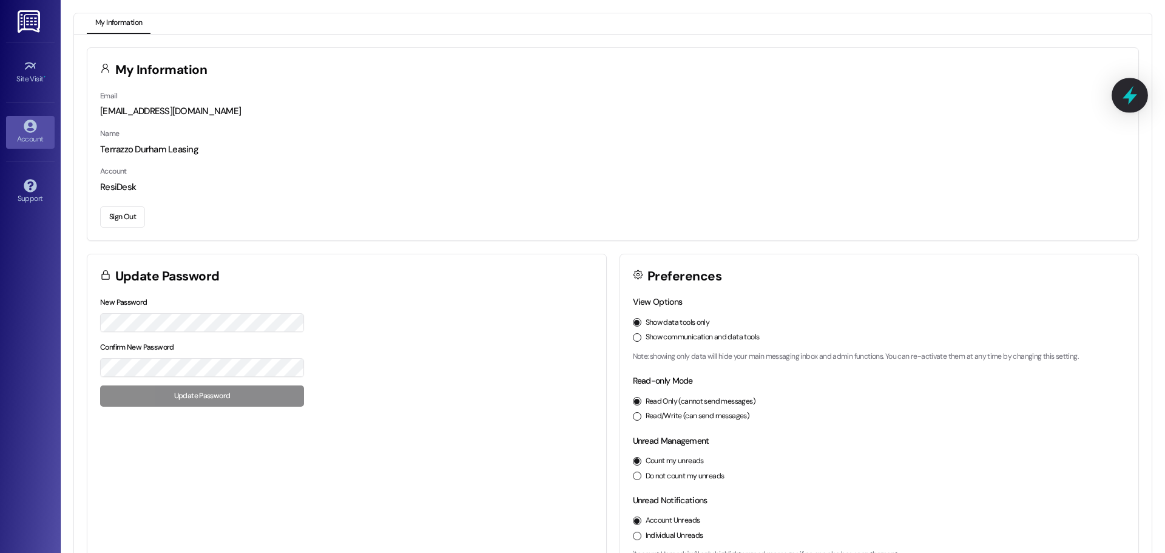 The height and width of the screenshot is (553, 1165). Describe the element at coordinates (673, 521) in the screenshot. I see `label: Account Unreads` at that location.